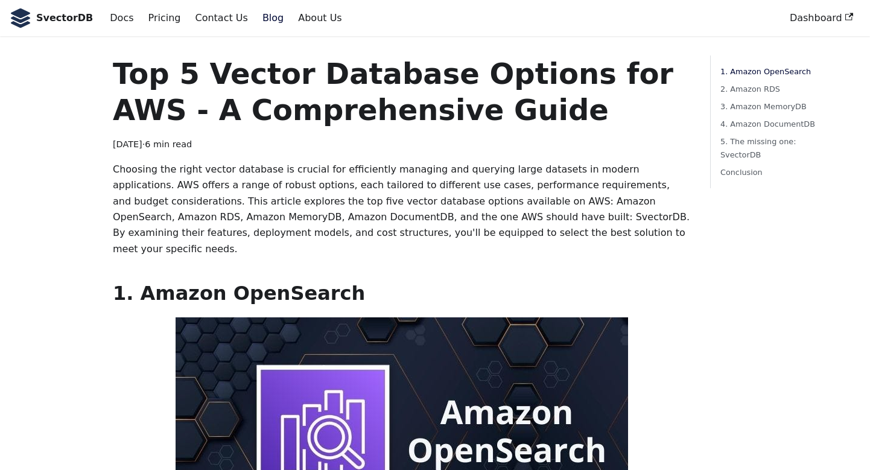 The image size is (870, 470). What do you see at coordinates (402, 145) in the screenshot?
I see `div: · 6 min read` at bounding box center [402, 145].